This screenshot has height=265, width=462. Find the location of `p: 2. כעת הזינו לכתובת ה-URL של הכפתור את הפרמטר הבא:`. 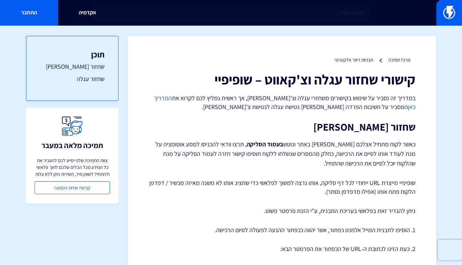

p: 2. כעת הזינו לכתובת ה-URL של הכפתור את הפרמטר הבא: is located at coordinates (282, 249).